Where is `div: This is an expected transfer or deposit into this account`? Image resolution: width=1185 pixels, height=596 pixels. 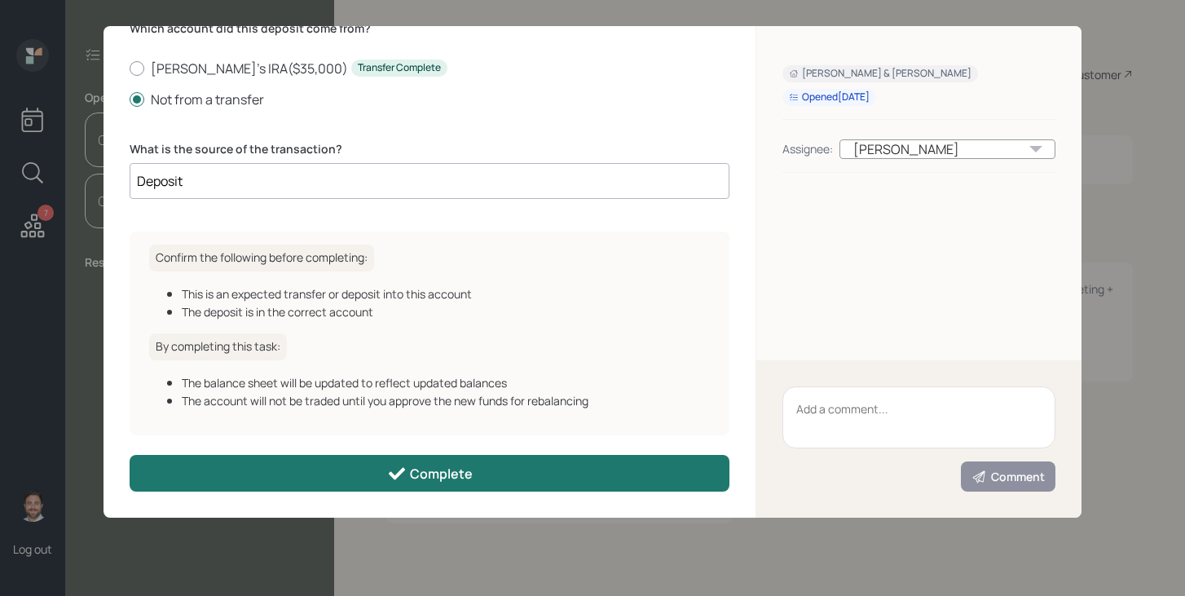 div: This is an expected transfer or deposit into this account is located at coordinates (446, 293).